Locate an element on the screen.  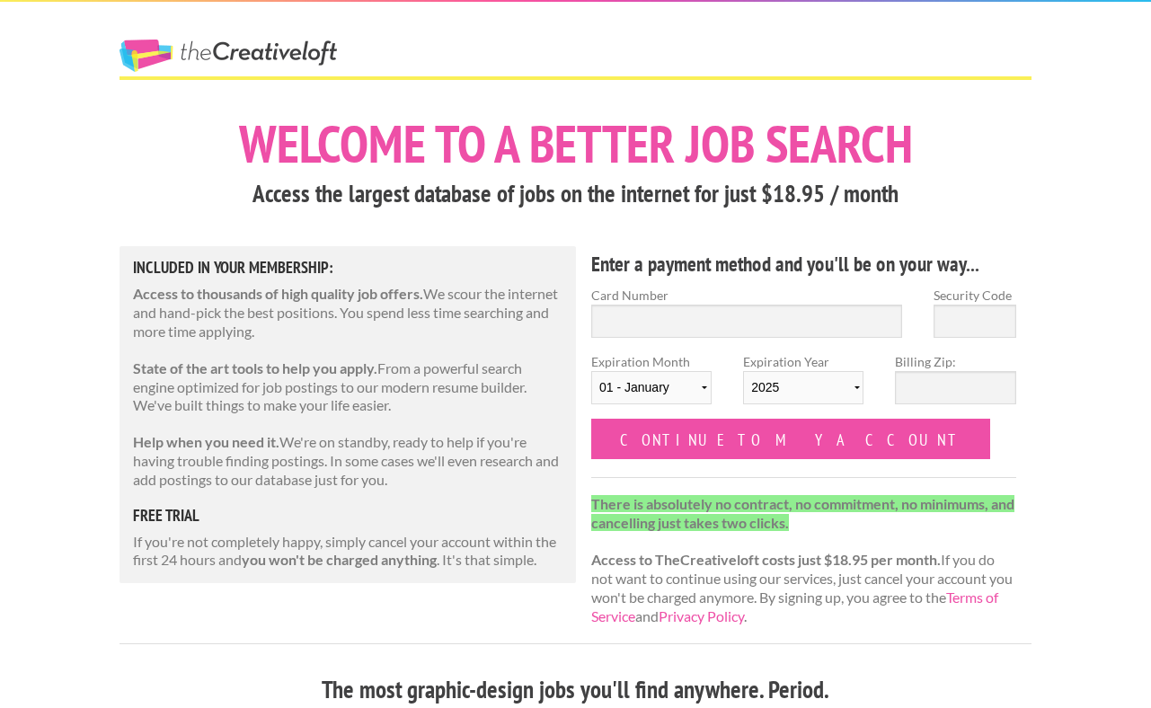
strong: There is absolutely no contract, no commitment, no minimums, and cancelling just takes two clicks. is located at coordinates (802, 513).